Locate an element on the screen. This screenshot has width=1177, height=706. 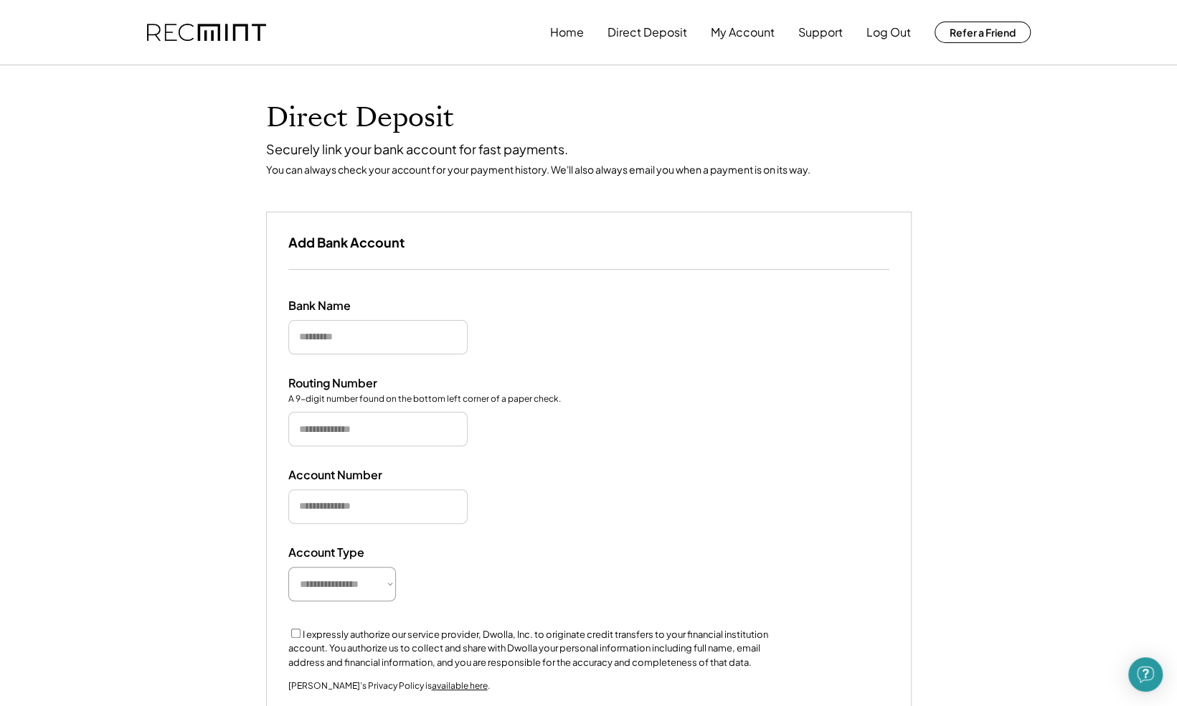
button: Log Out is located at coordinates (889, 32).